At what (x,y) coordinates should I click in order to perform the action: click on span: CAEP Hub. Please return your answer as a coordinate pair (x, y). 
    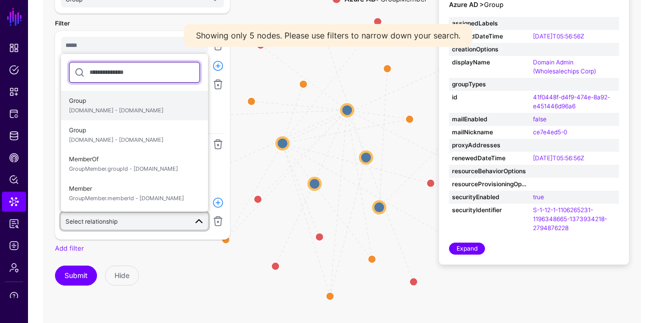
    Looking at the image, I should click on (14, 158).